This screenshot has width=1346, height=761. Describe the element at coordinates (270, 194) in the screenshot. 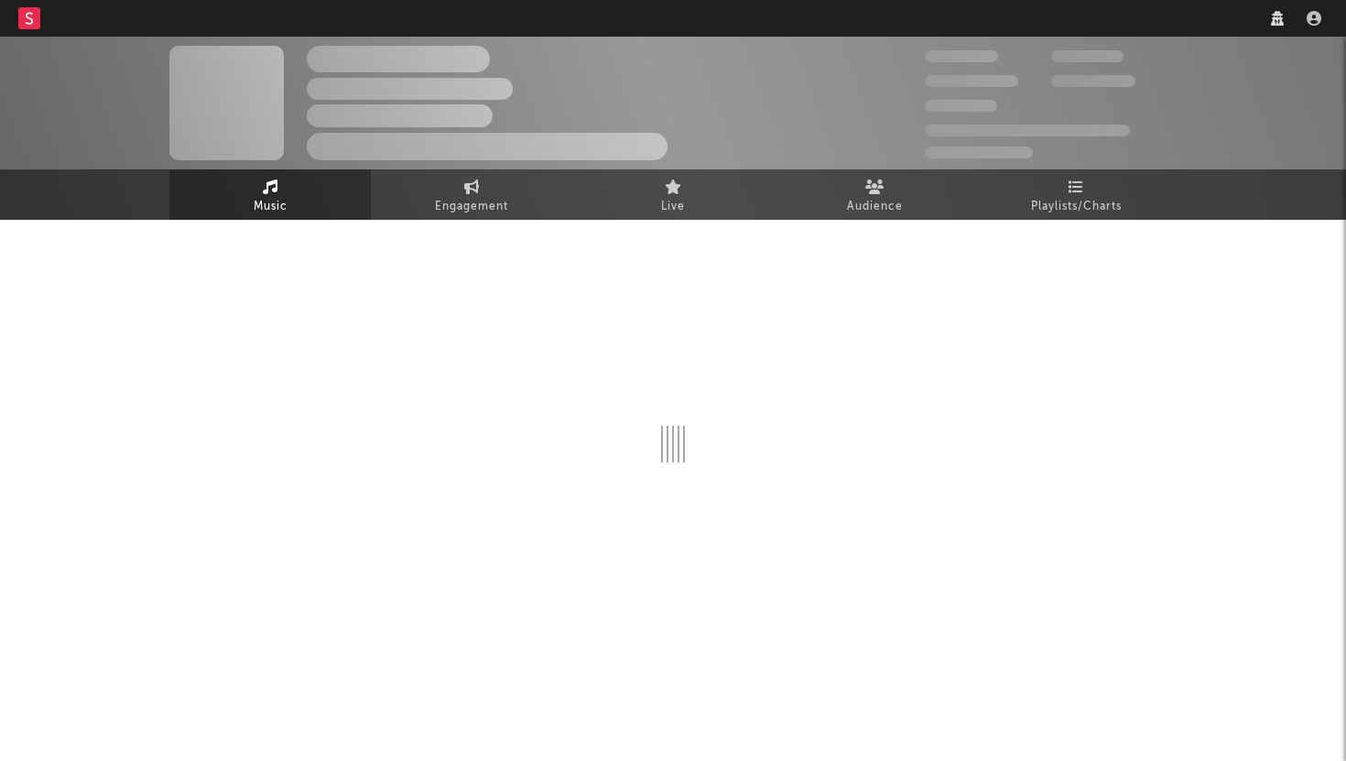

I see `a: Music` at that location.